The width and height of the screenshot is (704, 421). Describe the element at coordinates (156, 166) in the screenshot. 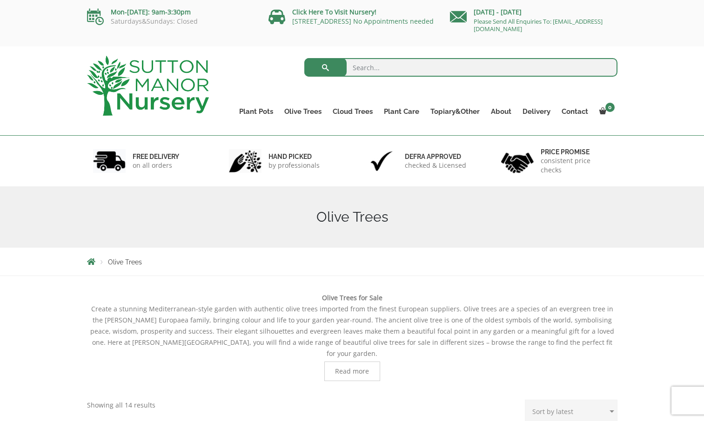

I see `p: on all orders` at that location.